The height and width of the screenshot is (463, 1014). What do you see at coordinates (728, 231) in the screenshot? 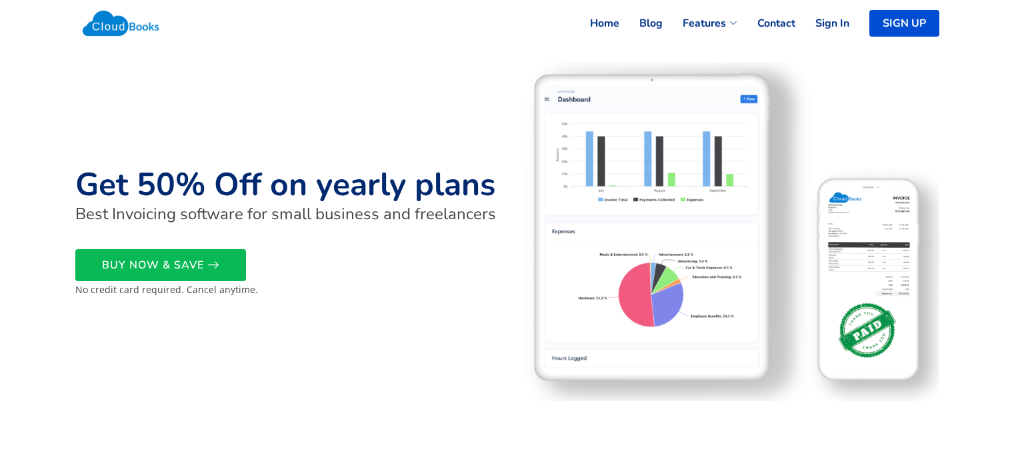
I see `img: Create Professional Looking Estimates Effortlessly` at bounding box center [728, 231].